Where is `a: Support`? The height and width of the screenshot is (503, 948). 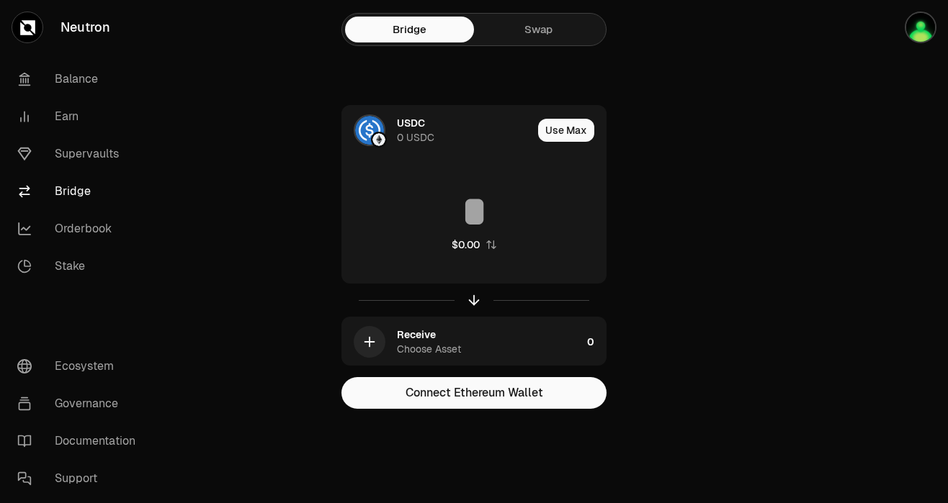 a: Support is located at coordinates (81, 479).